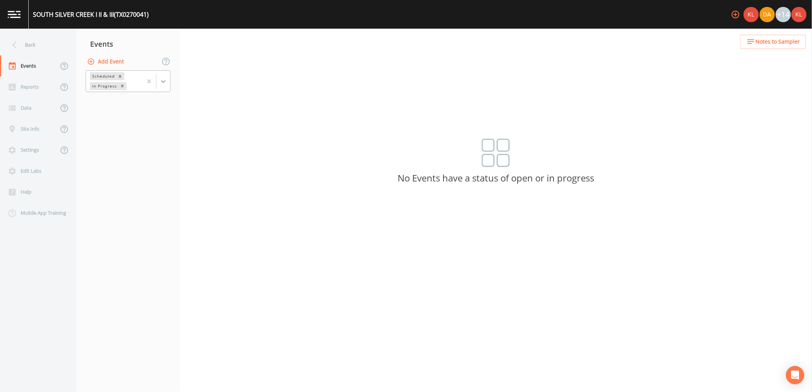  I want to click on div: Scheduled, so click(103, 76).